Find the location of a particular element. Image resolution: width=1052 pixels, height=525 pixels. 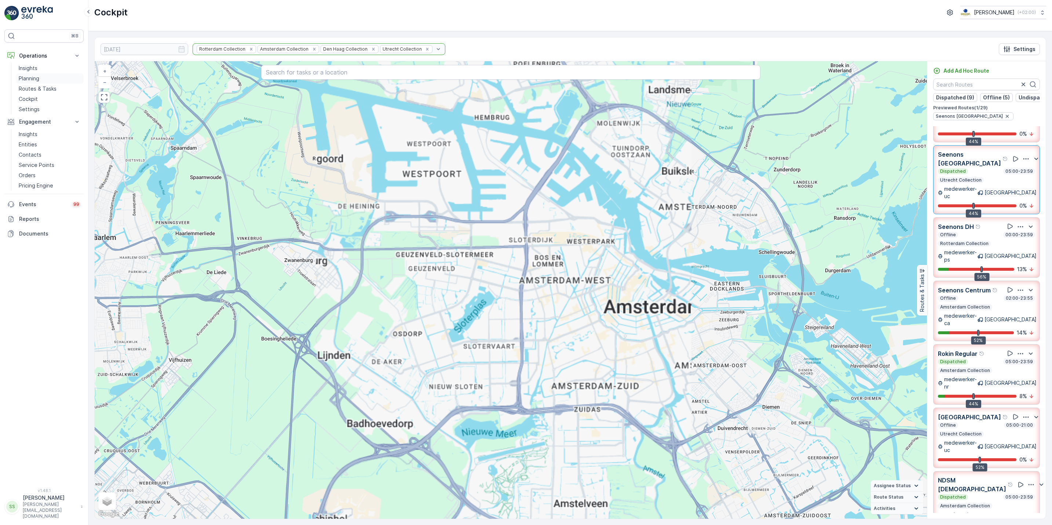

p: Pricing Engine is located at coordinates (36, 186).